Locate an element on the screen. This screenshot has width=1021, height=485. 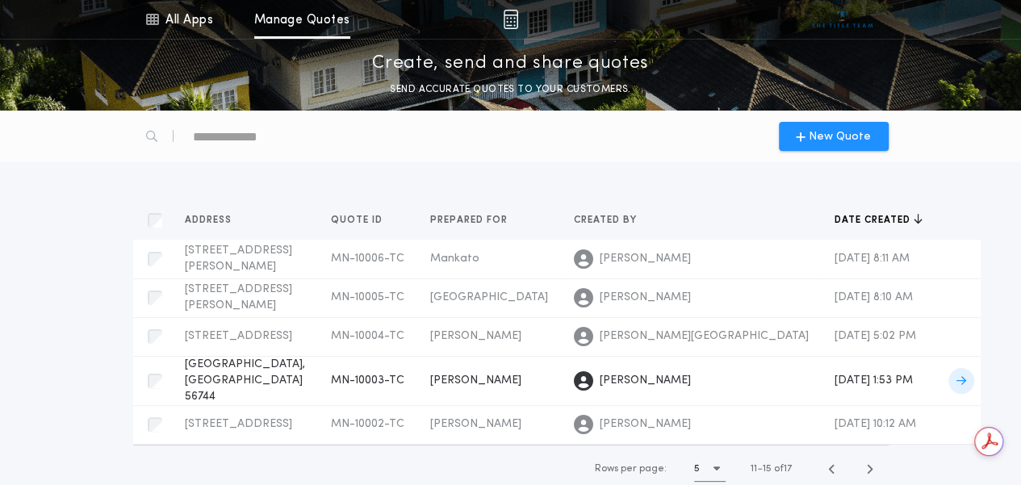
span: 11 is located at coordinates (754, 469).